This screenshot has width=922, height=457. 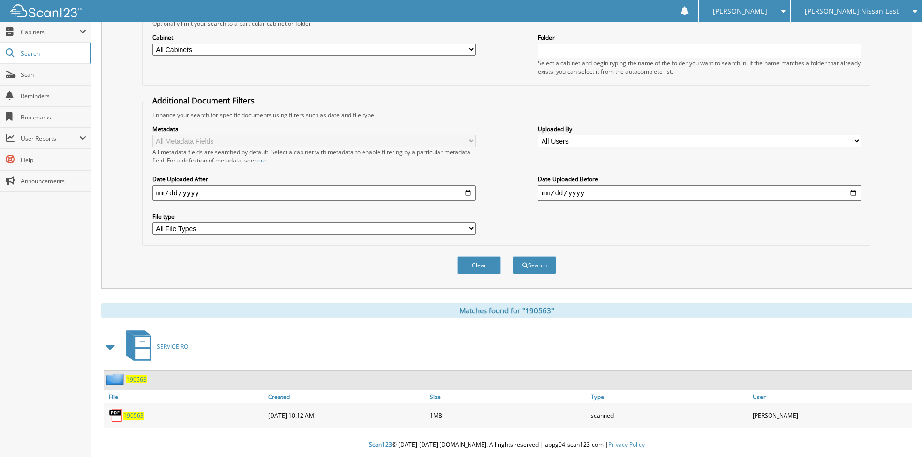 What do you see at coordinates (508, 416) in the screenshot?
I see `div: 1MB` at bounding box center [508, 416].